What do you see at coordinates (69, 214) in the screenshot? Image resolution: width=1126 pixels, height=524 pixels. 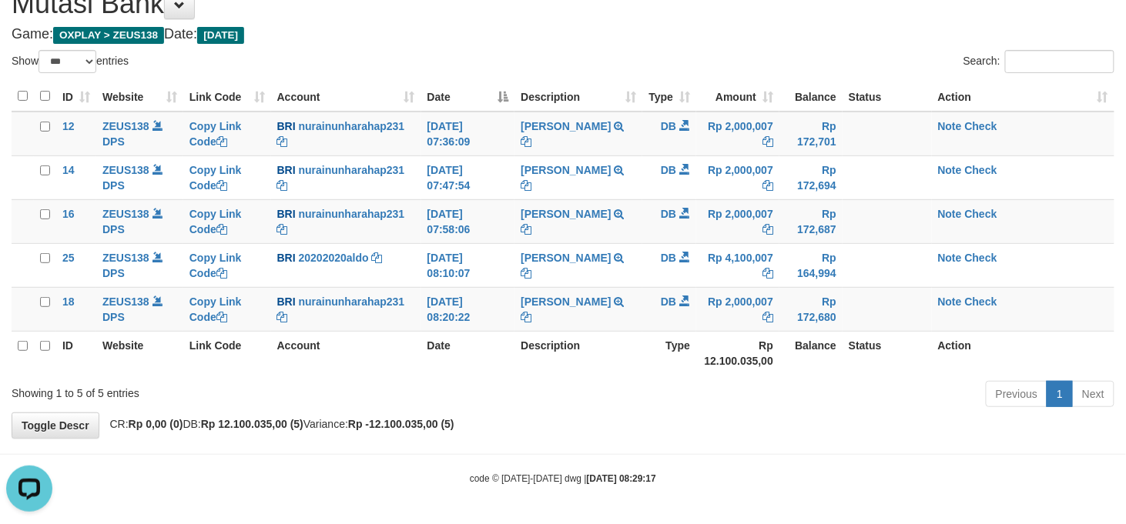 I see `span: 16` at bounding box center [69, 214].